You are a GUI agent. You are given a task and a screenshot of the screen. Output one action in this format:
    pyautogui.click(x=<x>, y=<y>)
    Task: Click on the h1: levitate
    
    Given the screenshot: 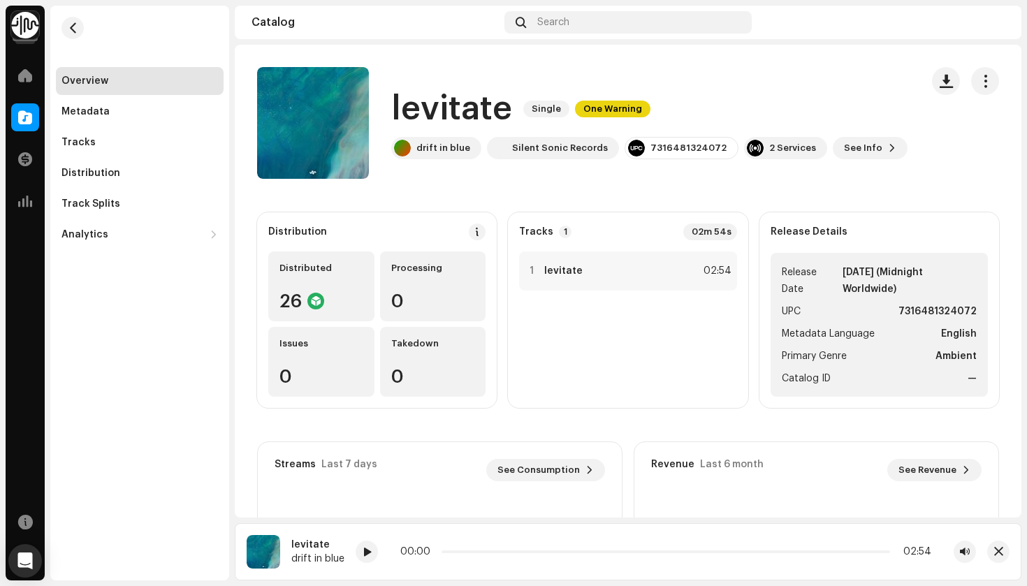 What is the action you would take?
    pyautogui.click(x=451, y=109)
    